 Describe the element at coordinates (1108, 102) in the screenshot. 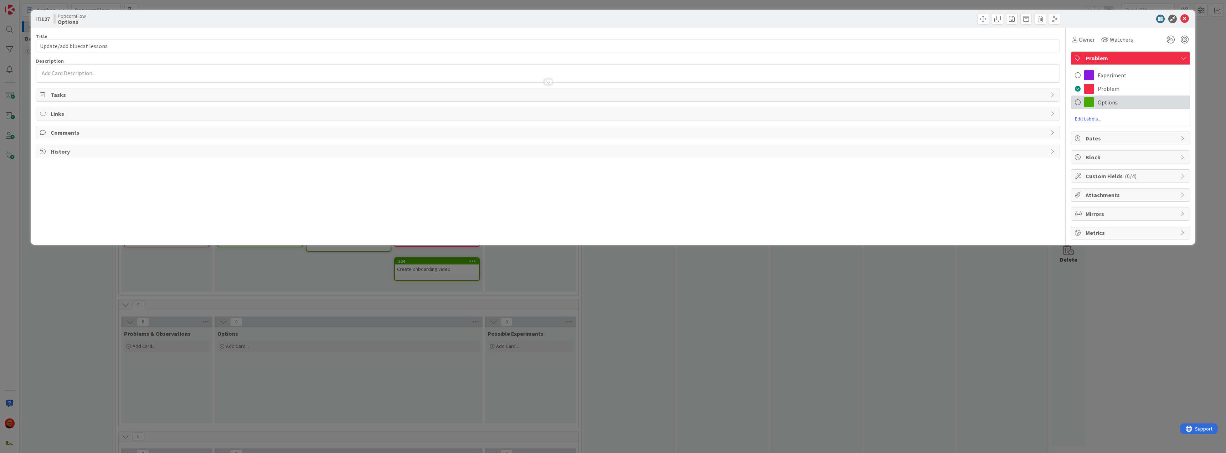

I see `span: Options` at that location.